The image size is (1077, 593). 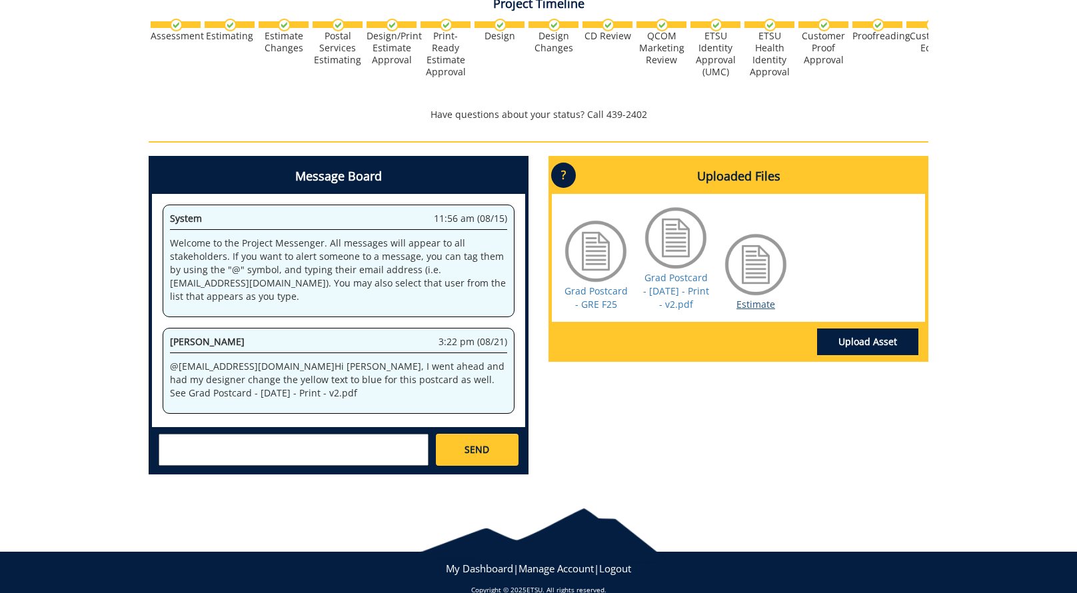 I want to click on a: Estimate, so click(x=756, y=304).